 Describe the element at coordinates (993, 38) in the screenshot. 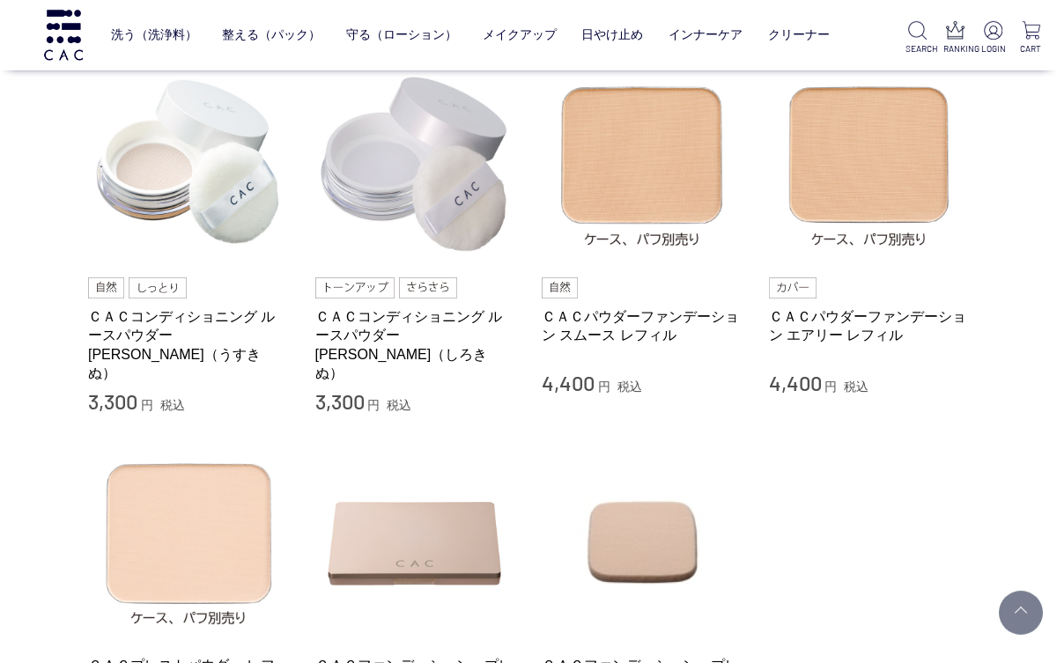

I see `a: LOGIN` at that location.